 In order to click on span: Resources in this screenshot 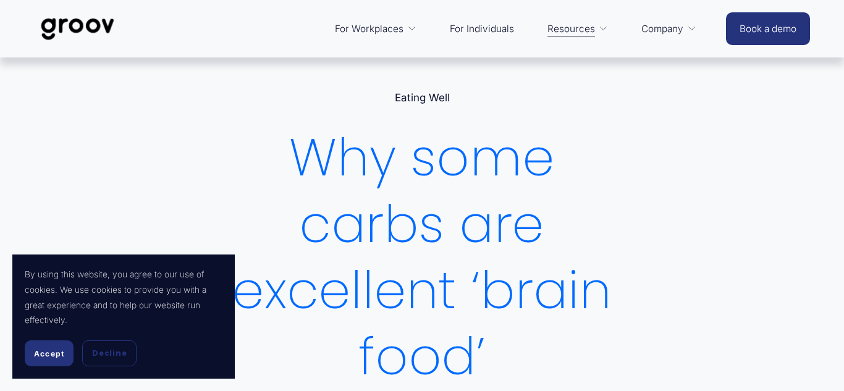, I will do `click(571, 29)`.